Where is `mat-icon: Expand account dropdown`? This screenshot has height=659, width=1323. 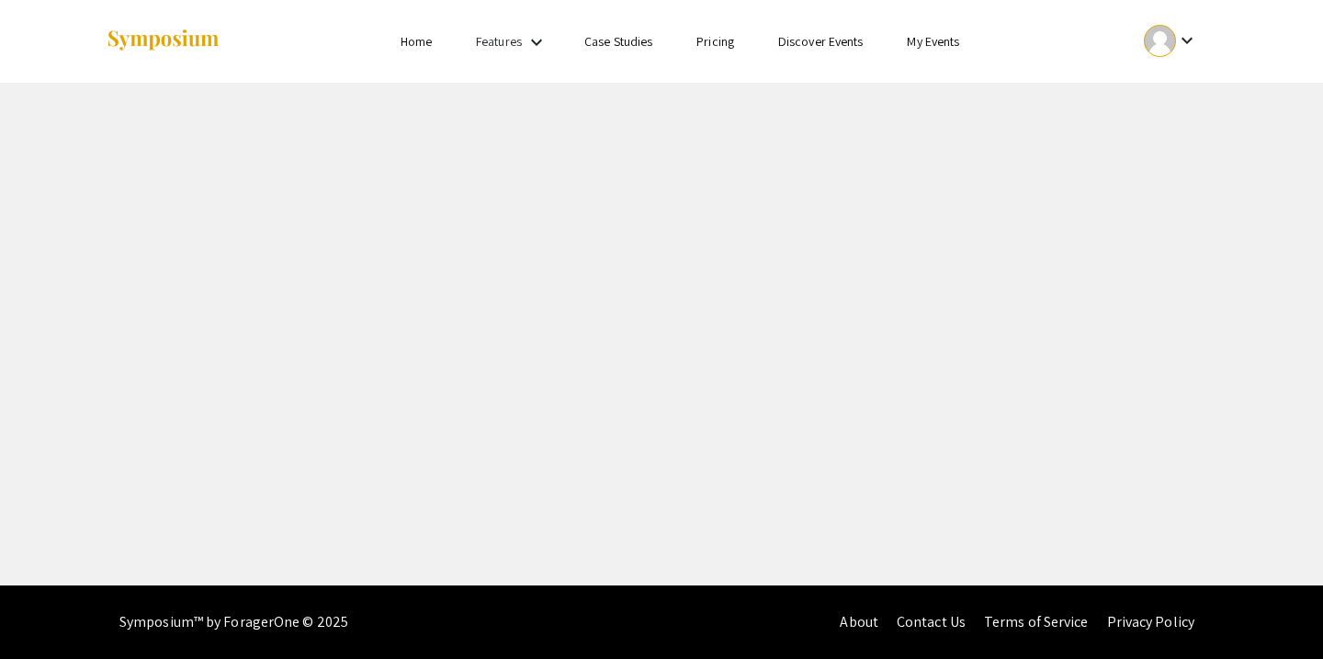
mat-icon: Expand account dropdown is located at coordinates (1187, 40).